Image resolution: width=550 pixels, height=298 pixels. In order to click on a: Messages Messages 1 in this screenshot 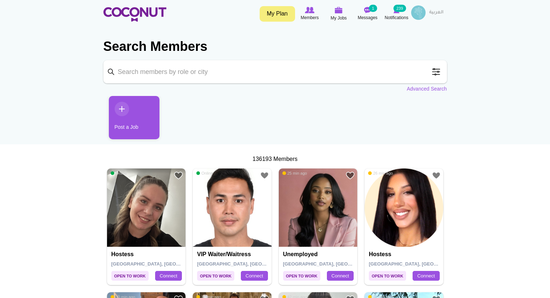, I will do `click(367, 14)`.